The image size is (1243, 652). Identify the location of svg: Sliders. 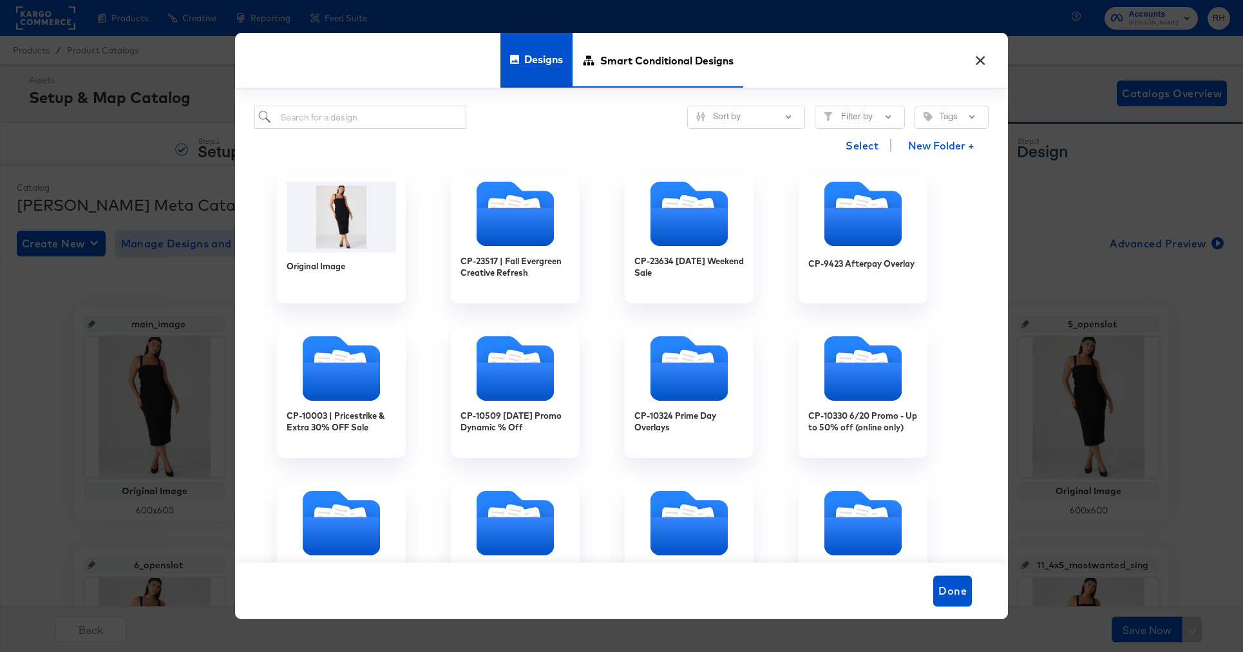
(701, 117).